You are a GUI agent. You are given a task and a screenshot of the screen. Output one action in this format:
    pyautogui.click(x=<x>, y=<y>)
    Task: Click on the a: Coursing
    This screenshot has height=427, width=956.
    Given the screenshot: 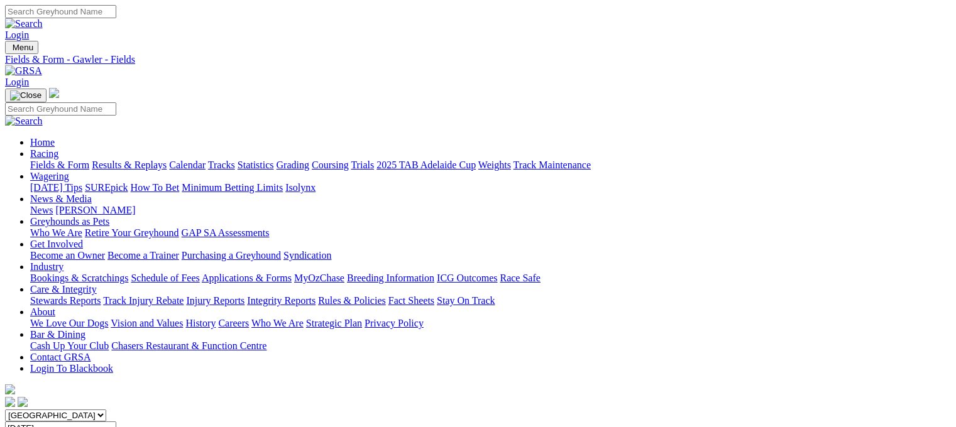 What is the action you would take?
    pyautogui.click(x=330, y=165)
    